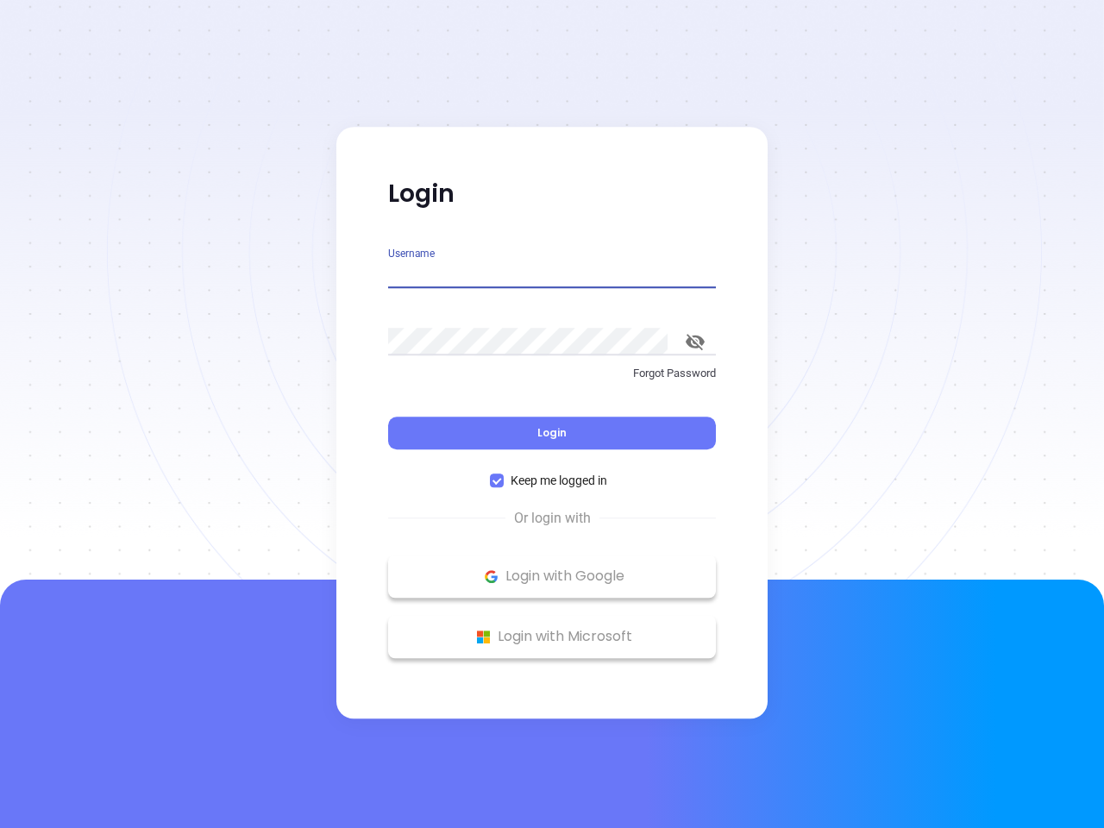 The image size is (1104, 828). I want to click on label: Username, so click(412, 254).